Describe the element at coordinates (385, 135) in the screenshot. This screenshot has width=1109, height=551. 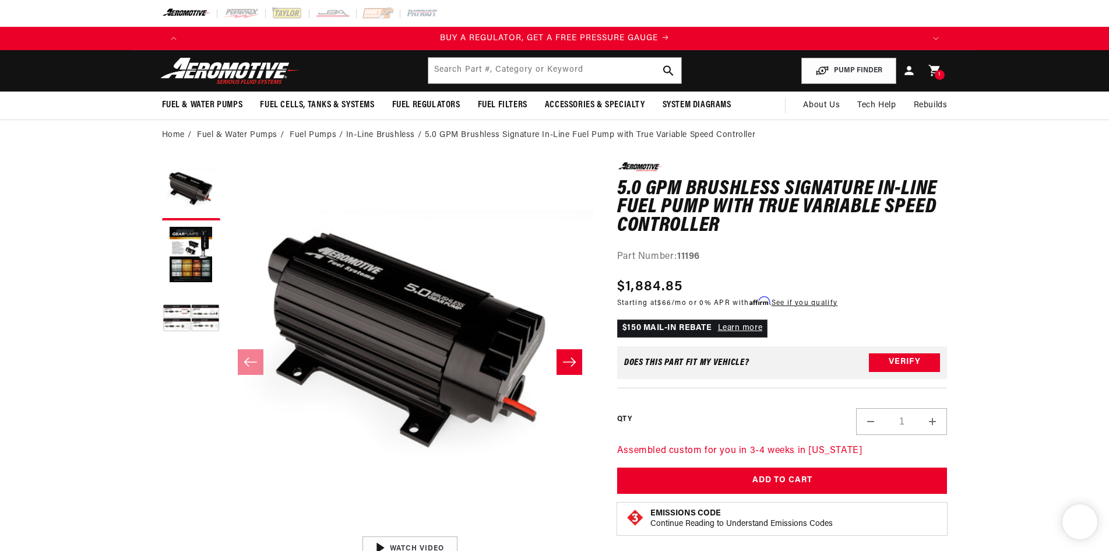
I see `li: In-Line Brushless` at that location.